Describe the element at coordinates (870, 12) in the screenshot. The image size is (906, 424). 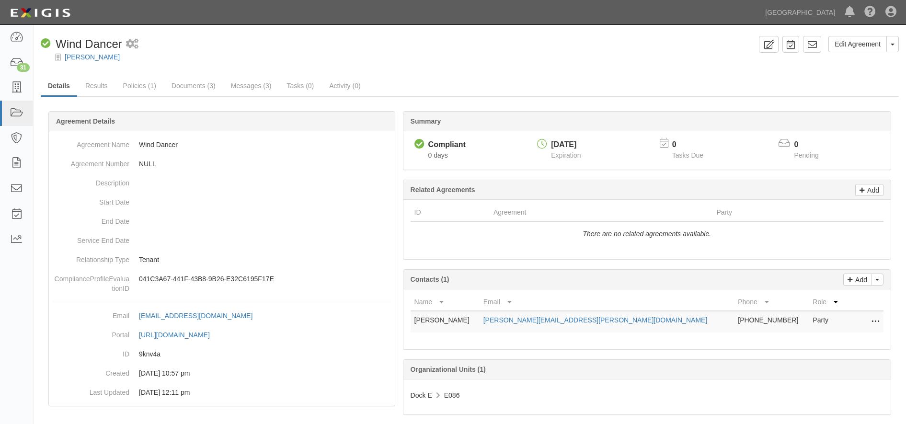
I see `i: Help Center - Complianz` at that location.